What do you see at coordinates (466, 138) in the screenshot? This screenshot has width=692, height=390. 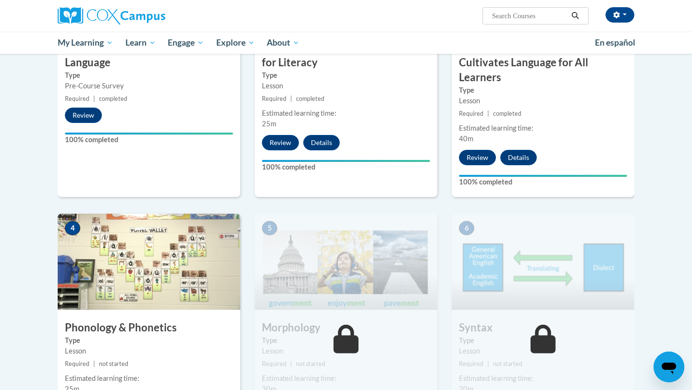 I see `span: 40m` at bounding box center [466, 138].